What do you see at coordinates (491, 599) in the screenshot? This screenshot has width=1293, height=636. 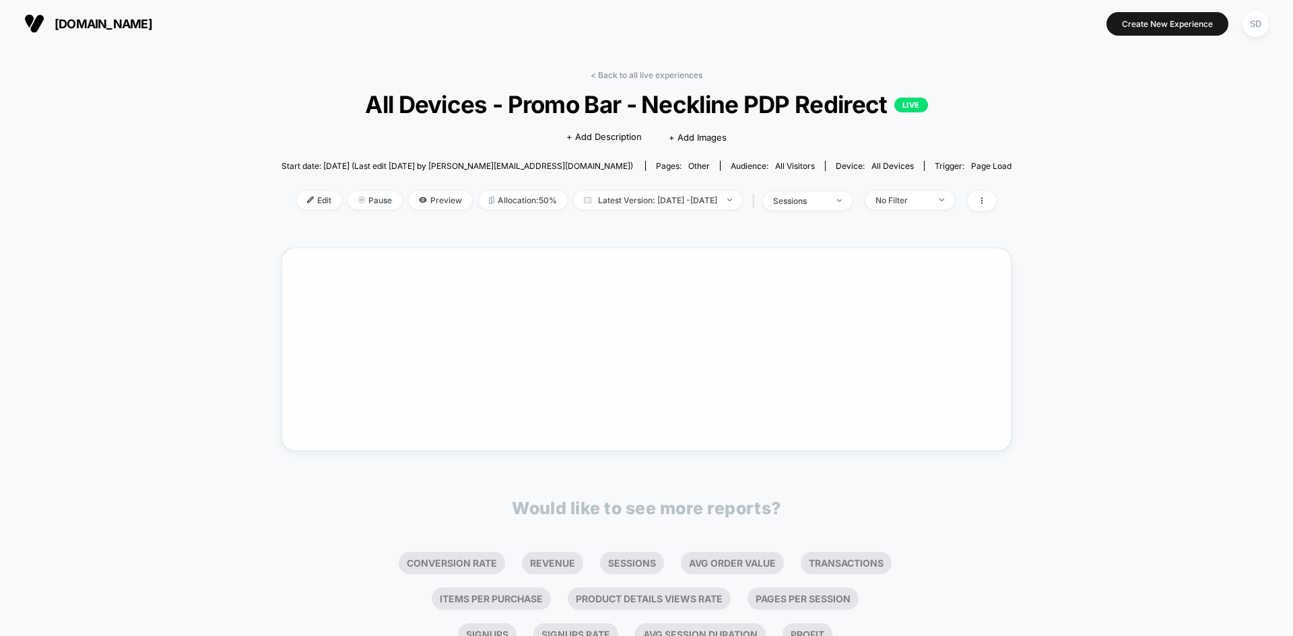 I see `li: Items Per Purchase` at bounding box center [491, 599].